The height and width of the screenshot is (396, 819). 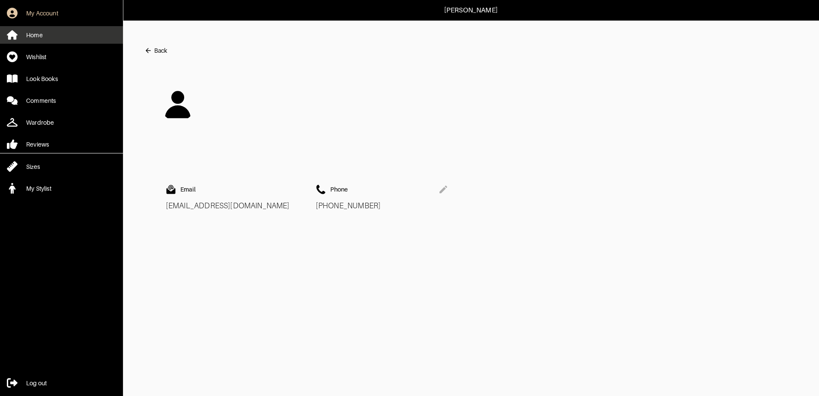 What do you see at coordinates (34, 35) in the screenshot?
I see `div: Home` at bounding box center [34, 35].